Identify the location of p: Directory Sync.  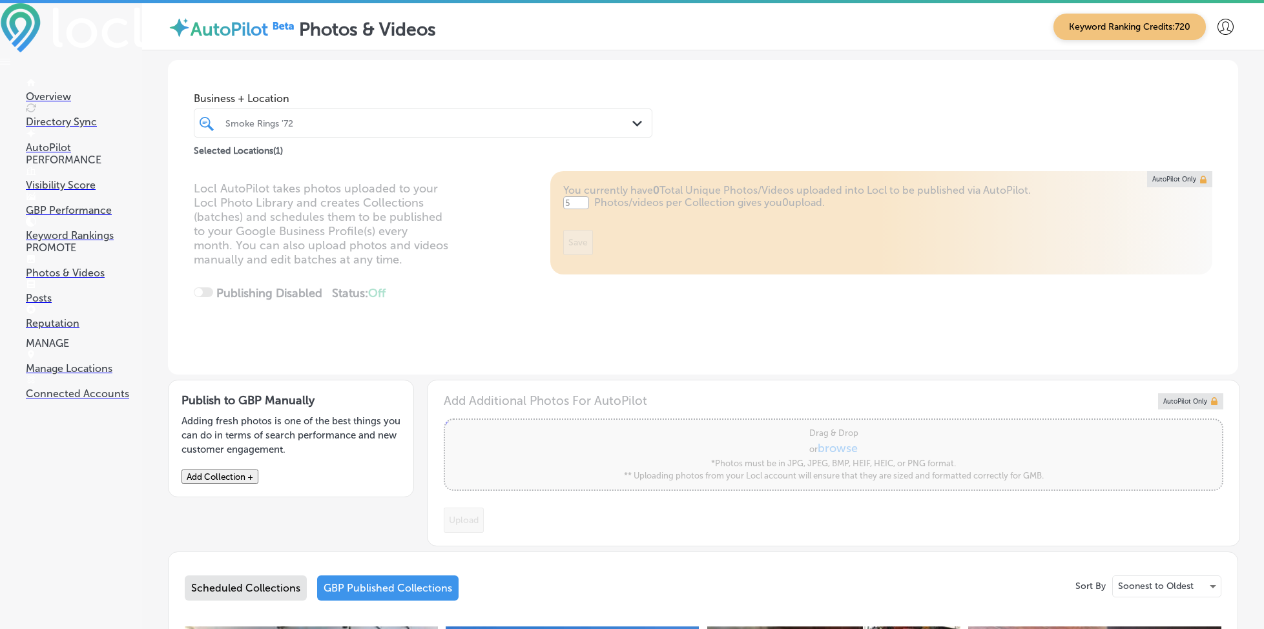
(84, 121).